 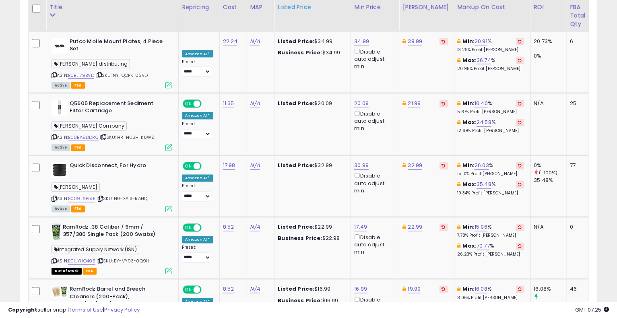 I want to click on div: $16.99, so click(x=311, y=289).